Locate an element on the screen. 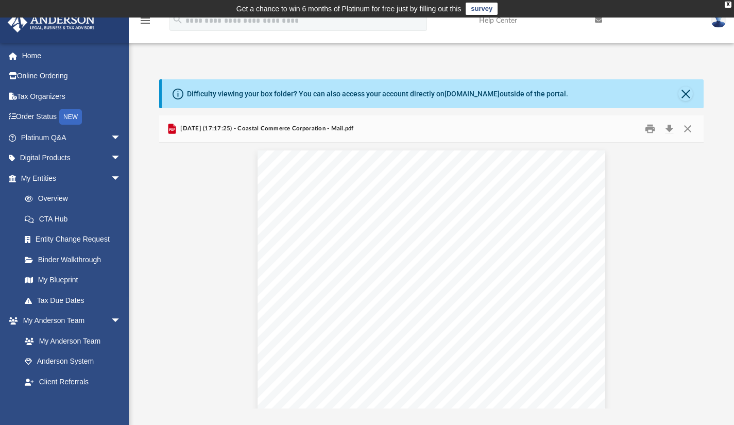 The height and width of the screenshot is (425, 734). a: Binder Walkthrough is located at coordinates (75, 260).